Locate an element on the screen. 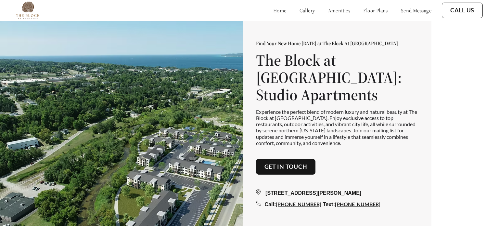 This screenshot has height=226, width=499. a: gallery is located at coordinates (307, 10).